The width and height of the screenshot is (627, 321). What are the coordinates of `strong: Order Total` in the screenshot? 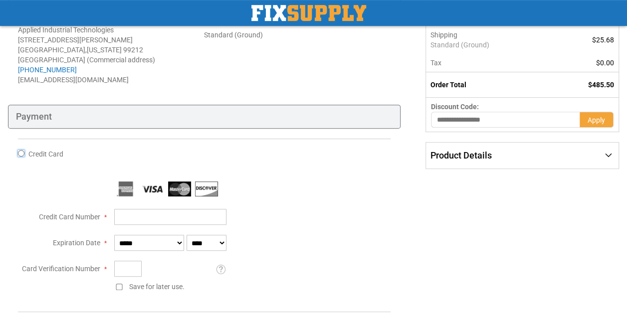 It's located at (449, 85).